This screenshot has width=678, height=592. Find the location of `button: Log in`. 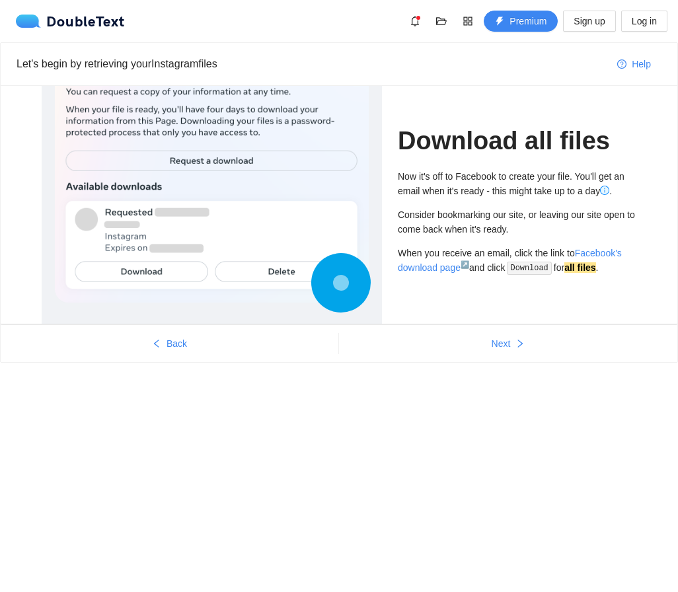

button: Log in is located at coordinates (644, 21).